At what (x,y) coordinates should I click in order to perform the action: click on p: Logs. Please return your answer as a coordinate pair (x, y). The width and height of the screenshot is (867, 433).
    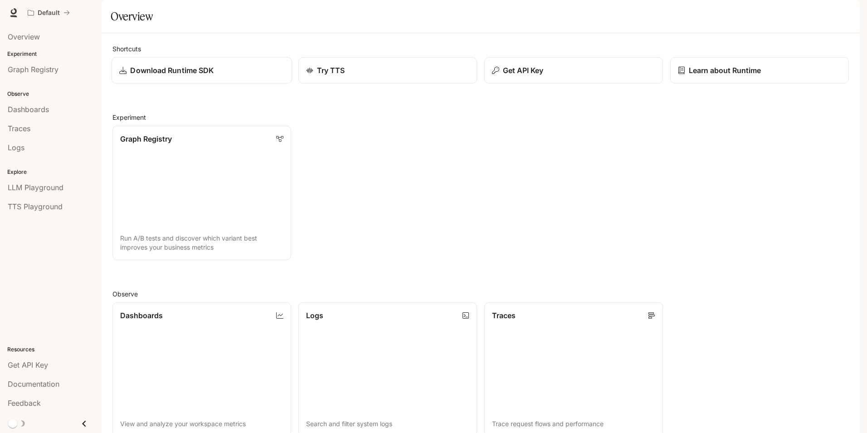
    Looking at the image, I should click on (315, 315).